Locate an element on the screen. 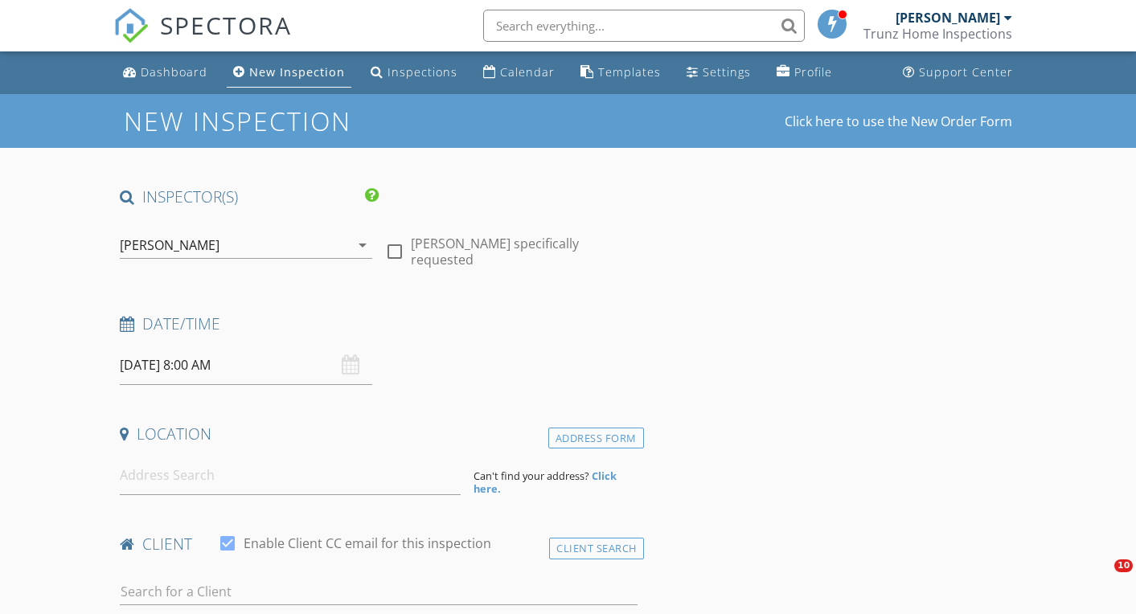  a: Company Profile is located at coordinates (804, 72).